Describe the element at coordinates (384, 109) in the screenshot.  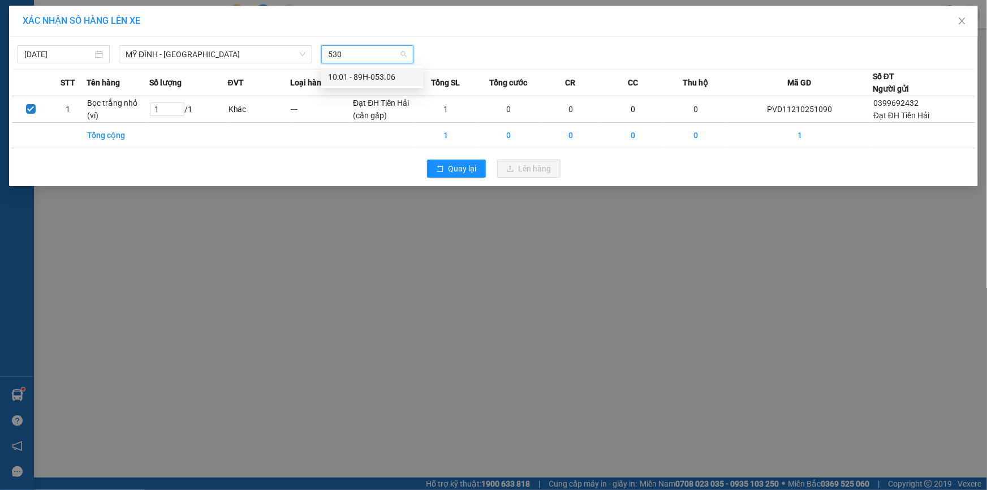
I see `td: Đạt ĐH Tiền Hải (cần gấp)` at that location.